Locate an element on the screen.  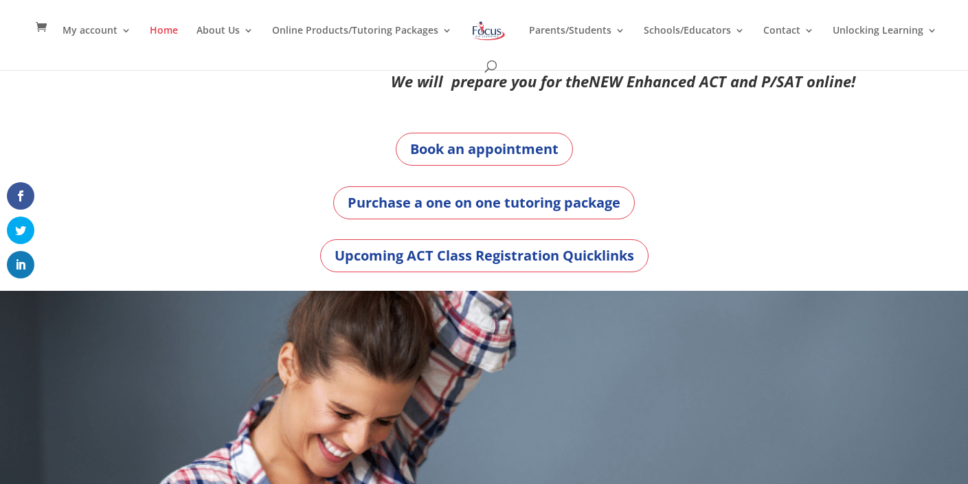
a: Upcoming ACT Class Registration Quicklinks is located at coordinates (484, 256).